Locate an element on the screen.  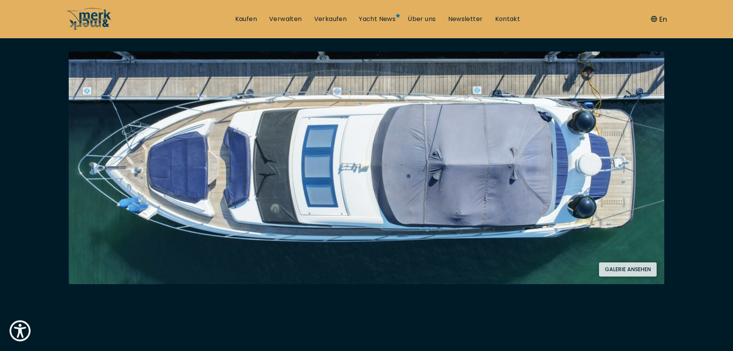
a: Über uns is located at coordinates (422, 19).